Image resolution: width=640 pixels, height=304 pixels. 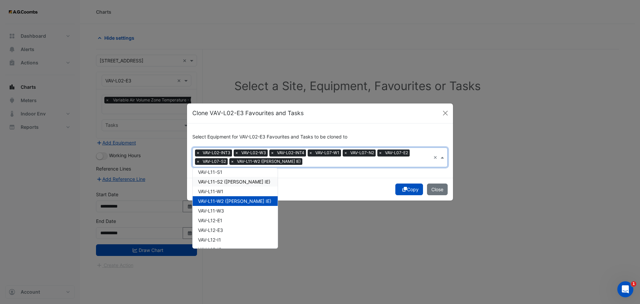 What do you see at coordinates (211, 191) in the screenshot?
I see `span: VAV-L11-W1` at bounding box center [211, 191].